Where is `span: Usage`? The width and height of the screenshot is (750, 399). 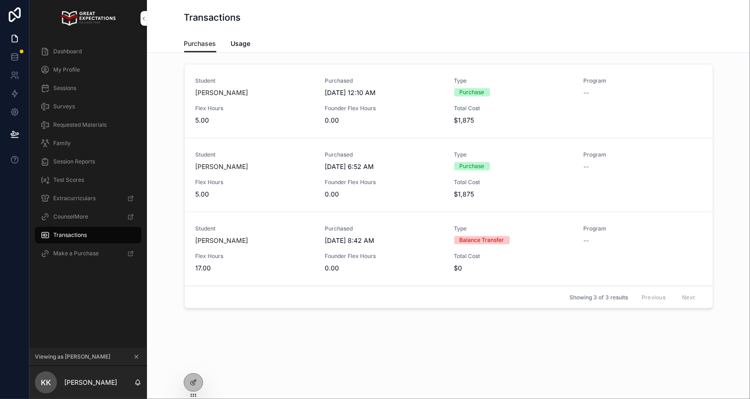
span: Usage is located at coordinates (241, 44).